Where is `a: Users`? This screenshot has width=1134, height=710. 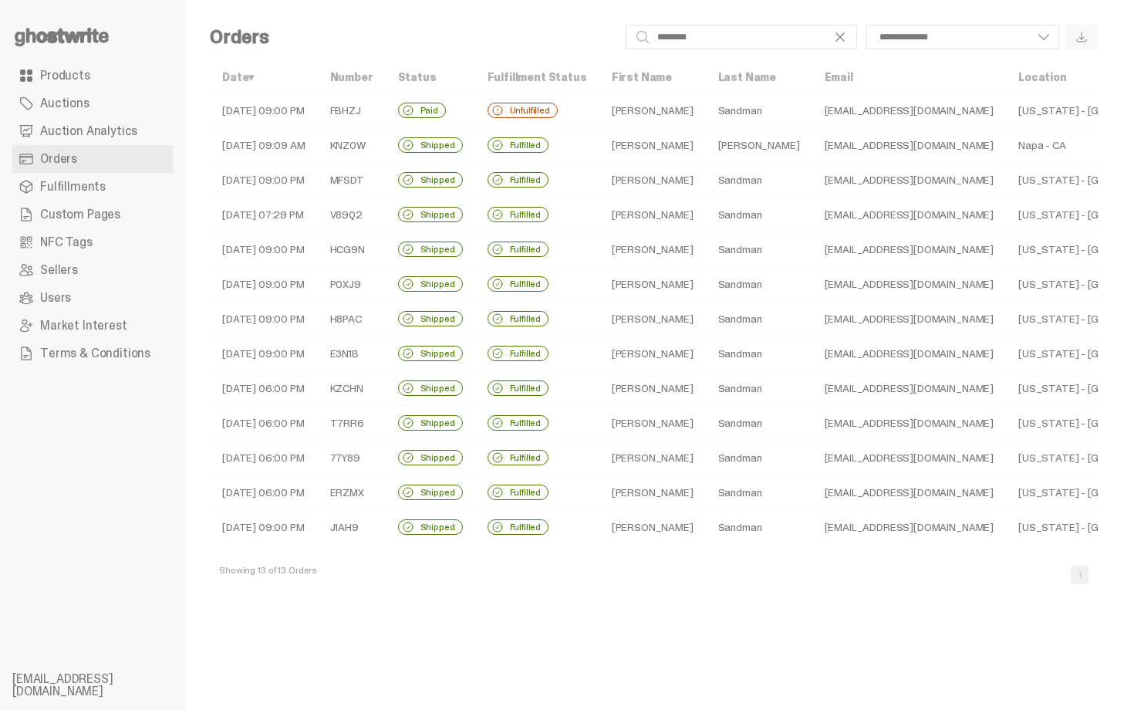
a: Users is located at coordinates (93, 298).